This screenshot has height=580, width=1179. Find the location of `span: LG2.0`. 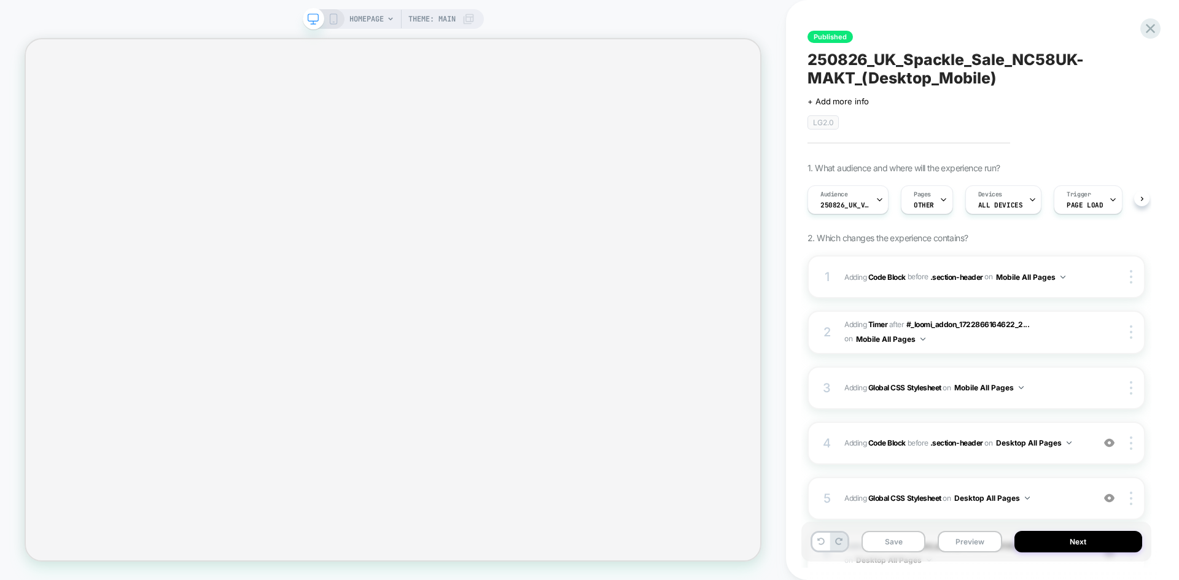

span: LG2.0 is located at coordinates (823, 122).